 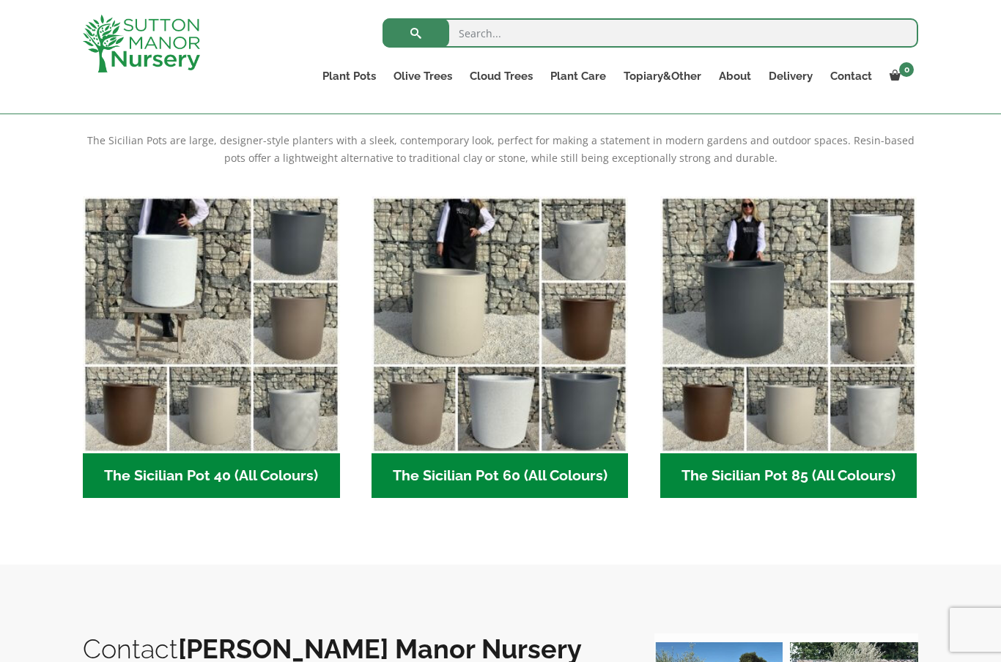 What do you see at coordinates (662, 76) in the screenshot?
I see `a: Topiary&Other` at bounding box center [662, 76].